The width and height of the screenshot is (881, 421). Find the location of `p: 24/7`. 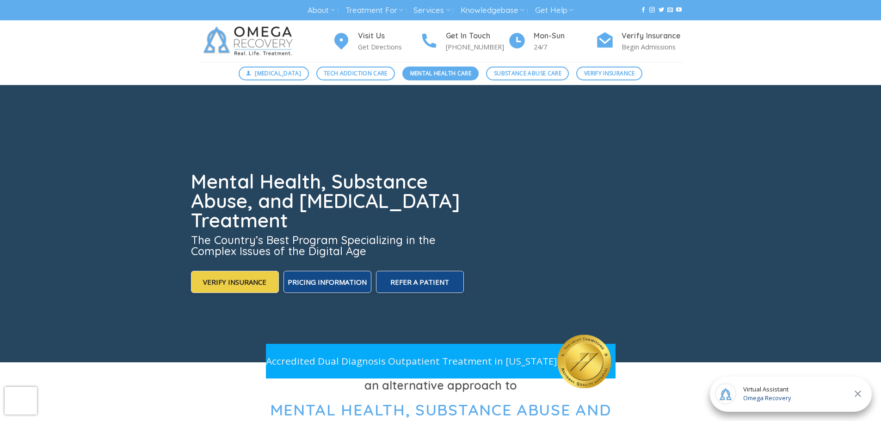

p: 24/7 is located at coordinates (565, 47).